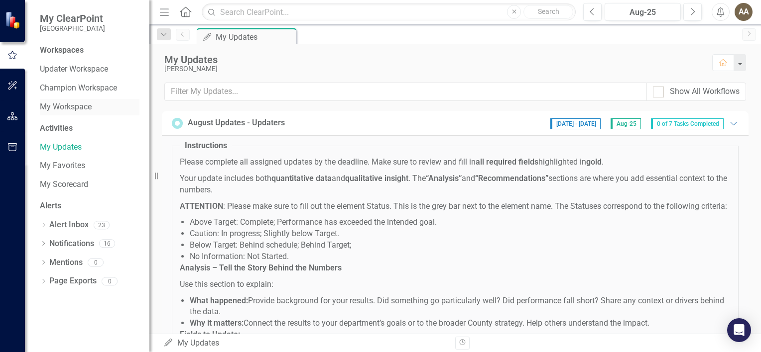  I want to click on p: Please complete all assigned updates by the deadline. Make sure to review and fill in highlighted..., so click(455, 162).